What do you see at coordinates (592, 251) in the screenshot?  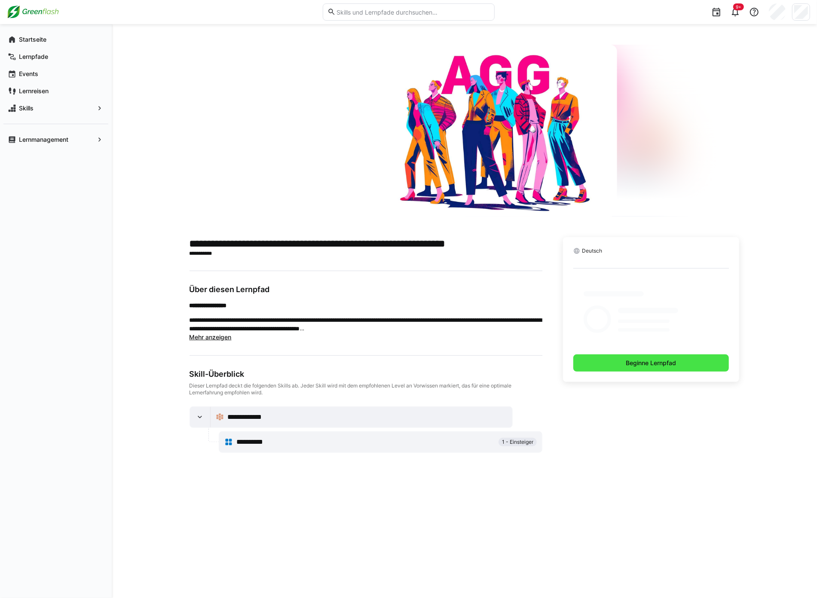 I see `span: Deutsch` at bounding box center [592, 251].